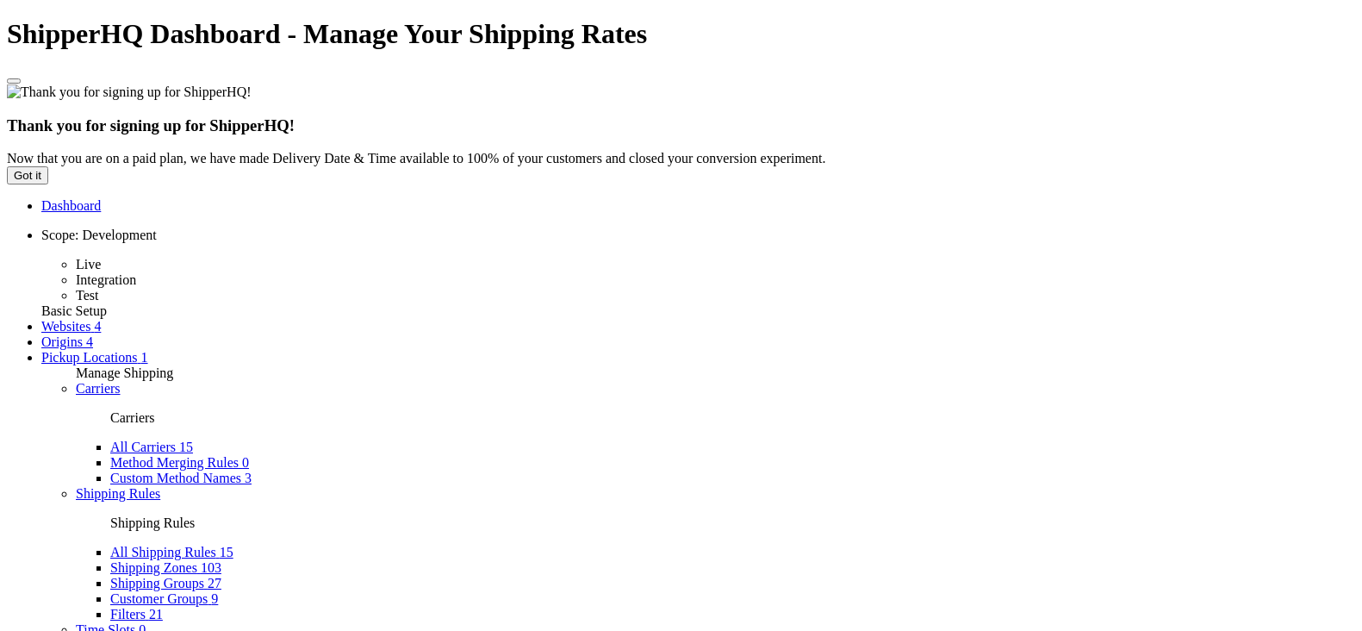  Describe the element at coordinates (732, 478) in the screenshot. I see `li: Custom Method Names` at that location.